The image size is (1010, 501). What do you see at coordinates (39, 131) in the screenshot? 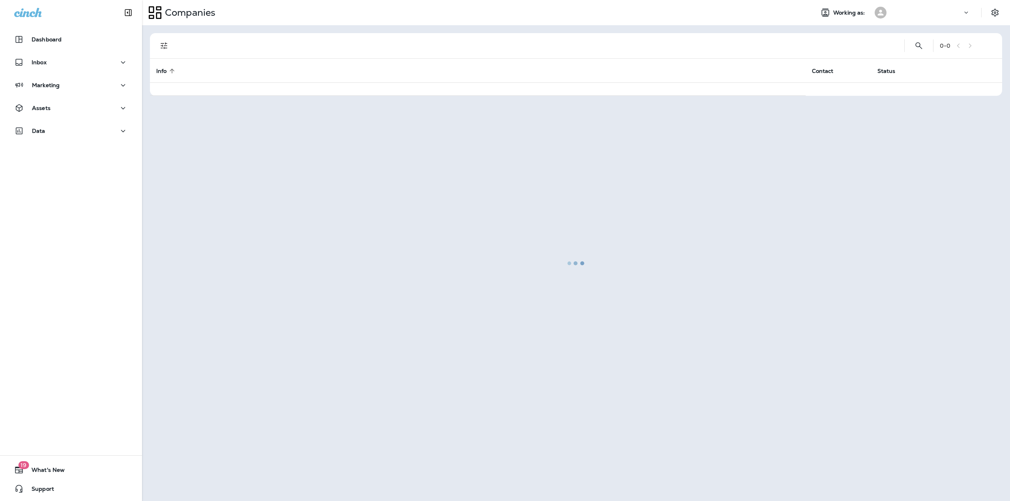
I see `p: Data` at bounding box center [39, 131].